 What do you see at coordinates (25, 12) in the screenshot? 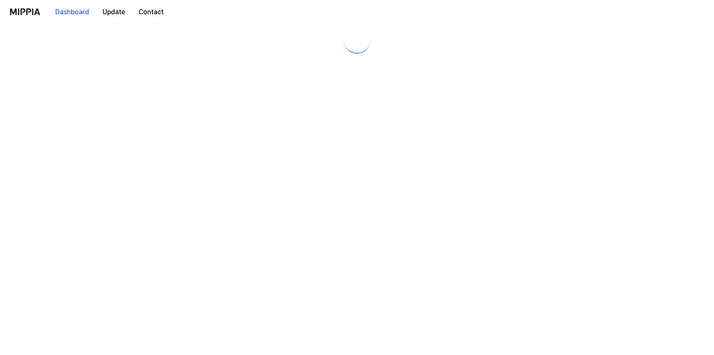
I see `img: logo` at bounding box center [25, 12].